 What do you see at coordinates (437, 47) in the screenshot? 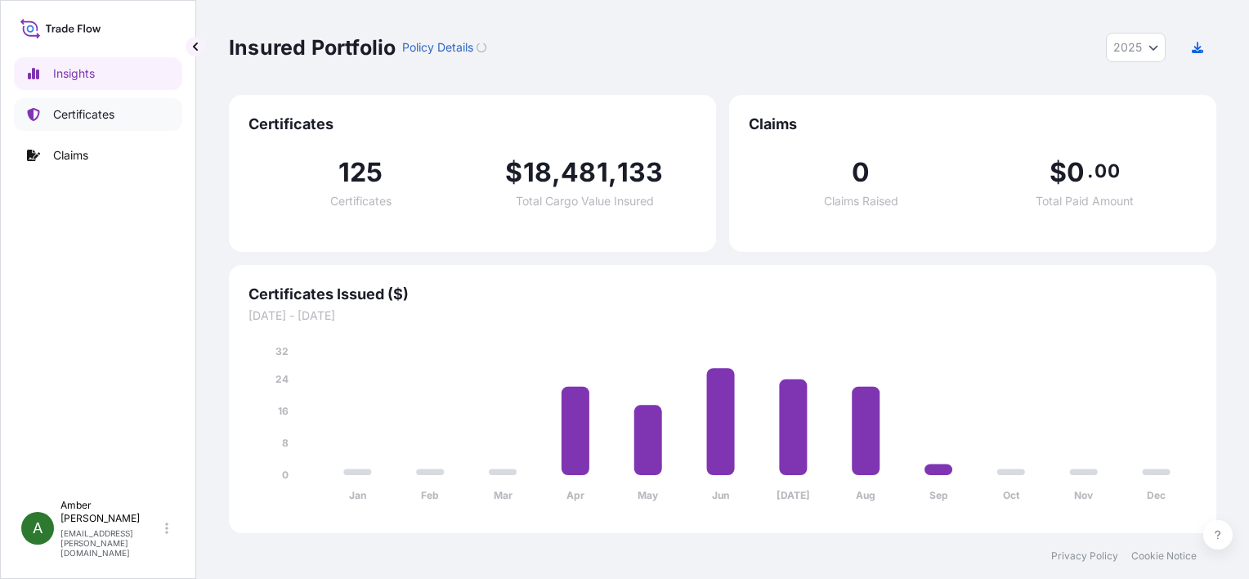
I see `p: Policy Details` at bounding box center [437, 47].